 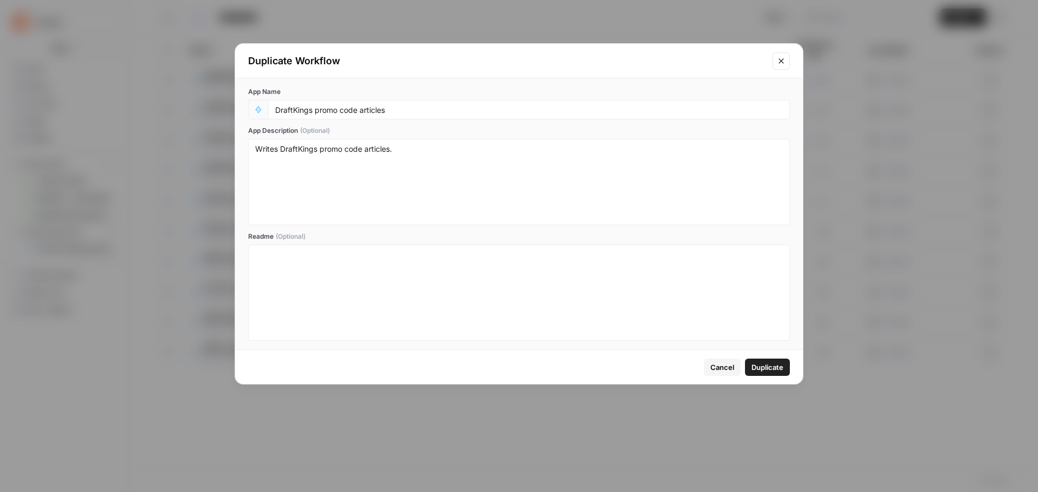 I want to click on span: Duplicate, so click(x=767, y=367).